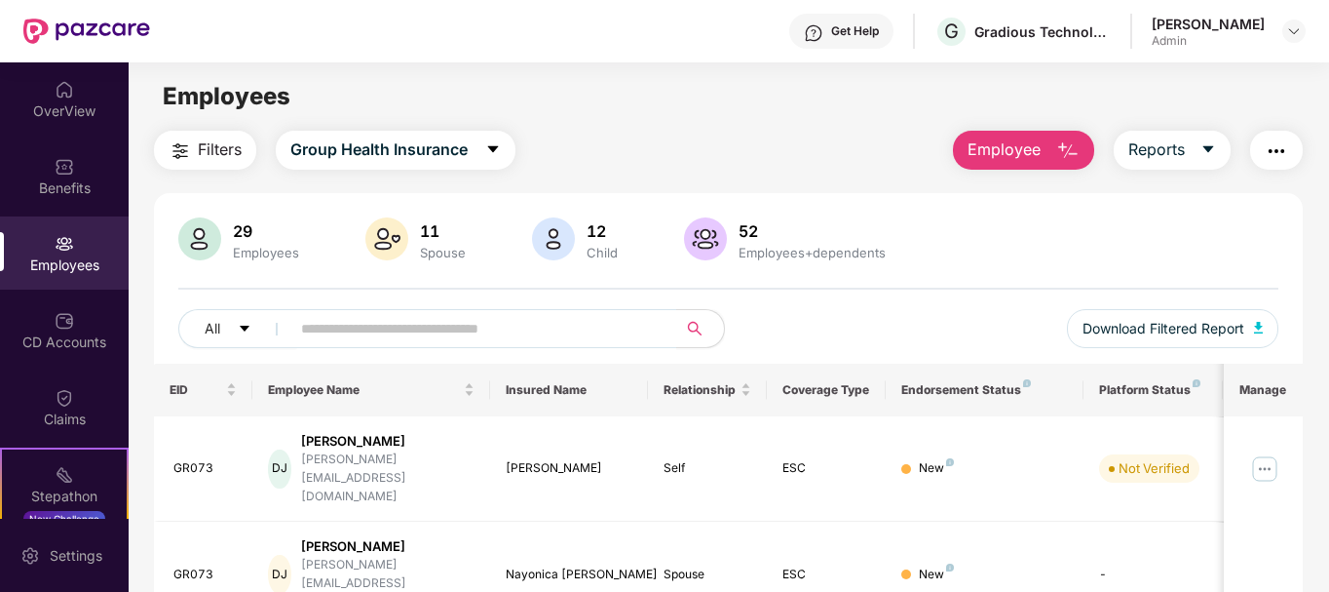 This screenshot has width=1329, height=592. Describe the element at coordinates (279, 469) in the screenshot. I see `div: DJ` at that location.